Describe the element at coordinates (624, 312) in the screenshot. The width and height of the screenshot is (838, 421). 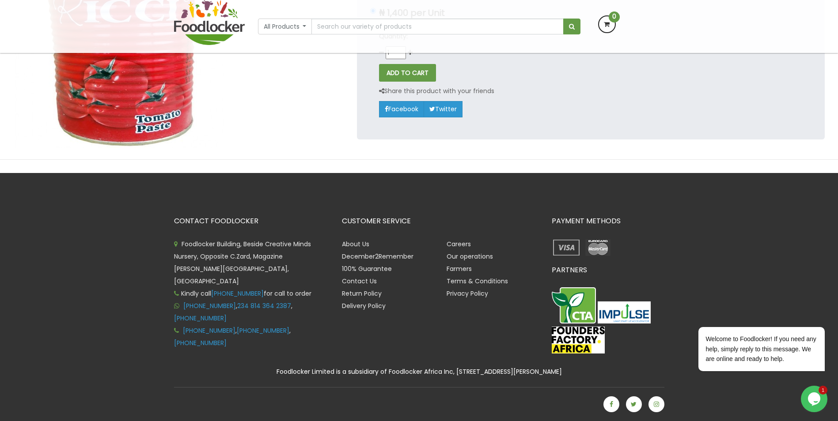
I see `img: Impulse` at that location.